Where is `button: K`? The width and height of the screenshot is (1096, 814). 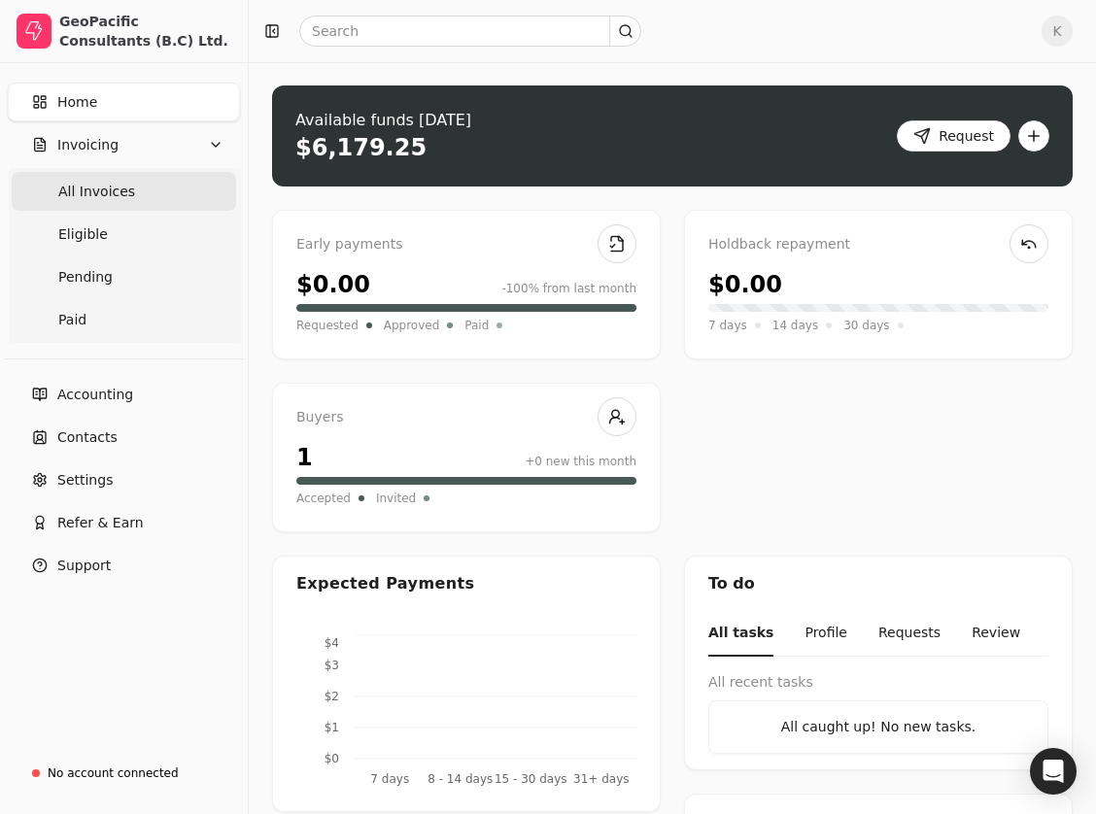 button: K is located at coordinates (1057, 31).